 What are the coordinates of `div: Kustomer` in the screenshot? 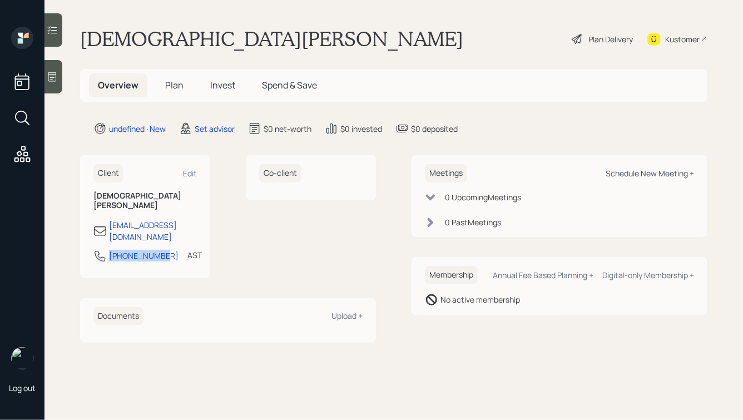 It's located at (682, 39).